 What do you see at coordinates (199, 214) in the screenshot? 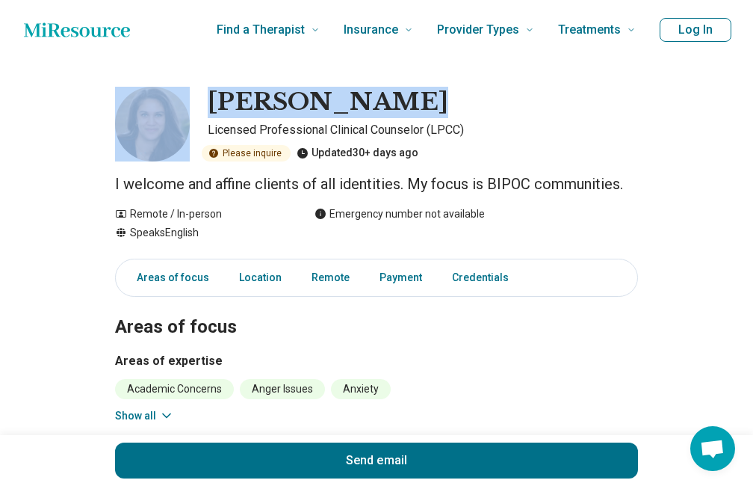
I see `div: Remote / In-person` at bounding box center [199, 214].